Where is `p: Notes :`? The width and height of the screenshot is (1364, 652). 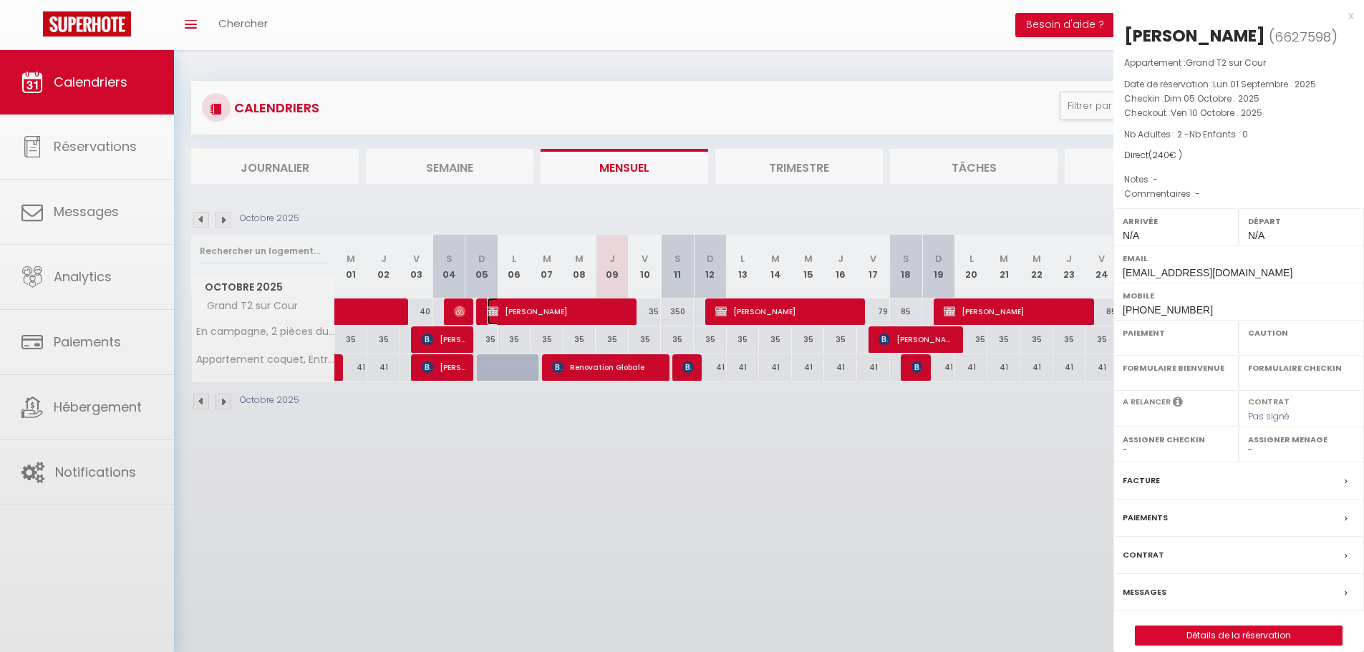 p: Notes : is located at coordinates (1239, 180).